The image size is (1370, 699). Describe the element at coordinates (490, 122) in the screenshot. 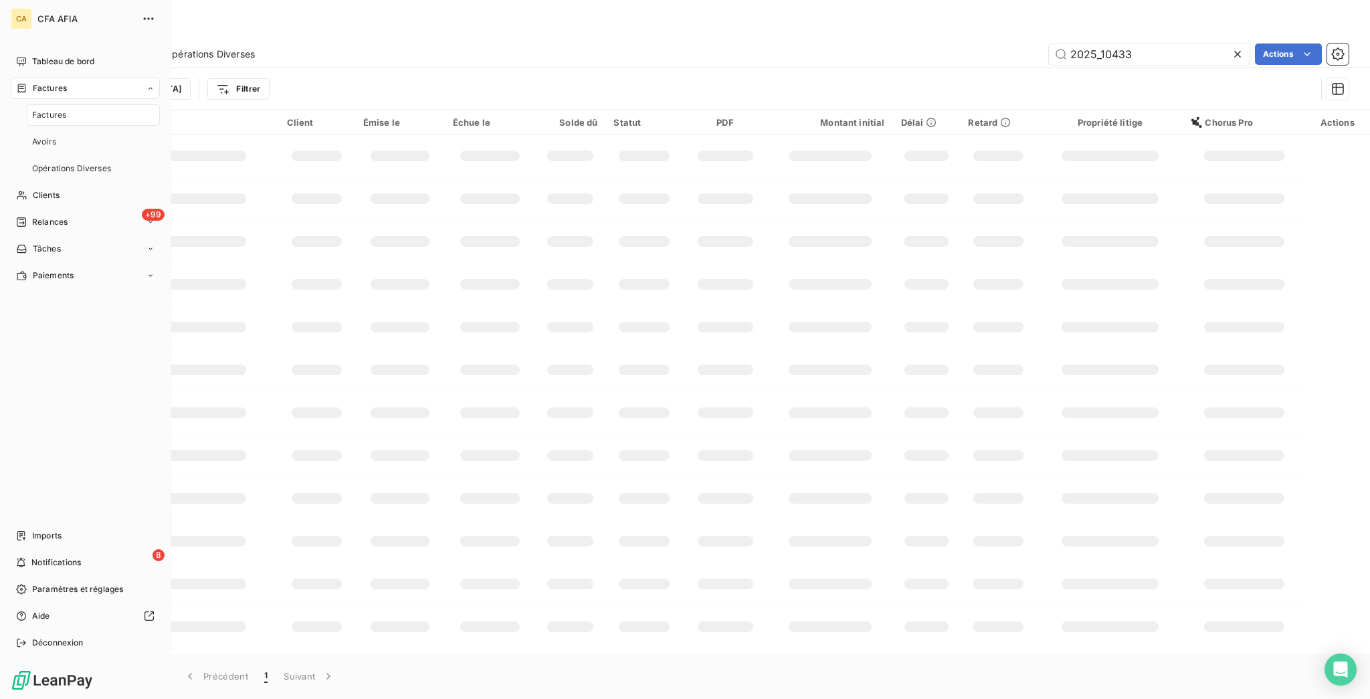

I see `div: Échue le` at that location.